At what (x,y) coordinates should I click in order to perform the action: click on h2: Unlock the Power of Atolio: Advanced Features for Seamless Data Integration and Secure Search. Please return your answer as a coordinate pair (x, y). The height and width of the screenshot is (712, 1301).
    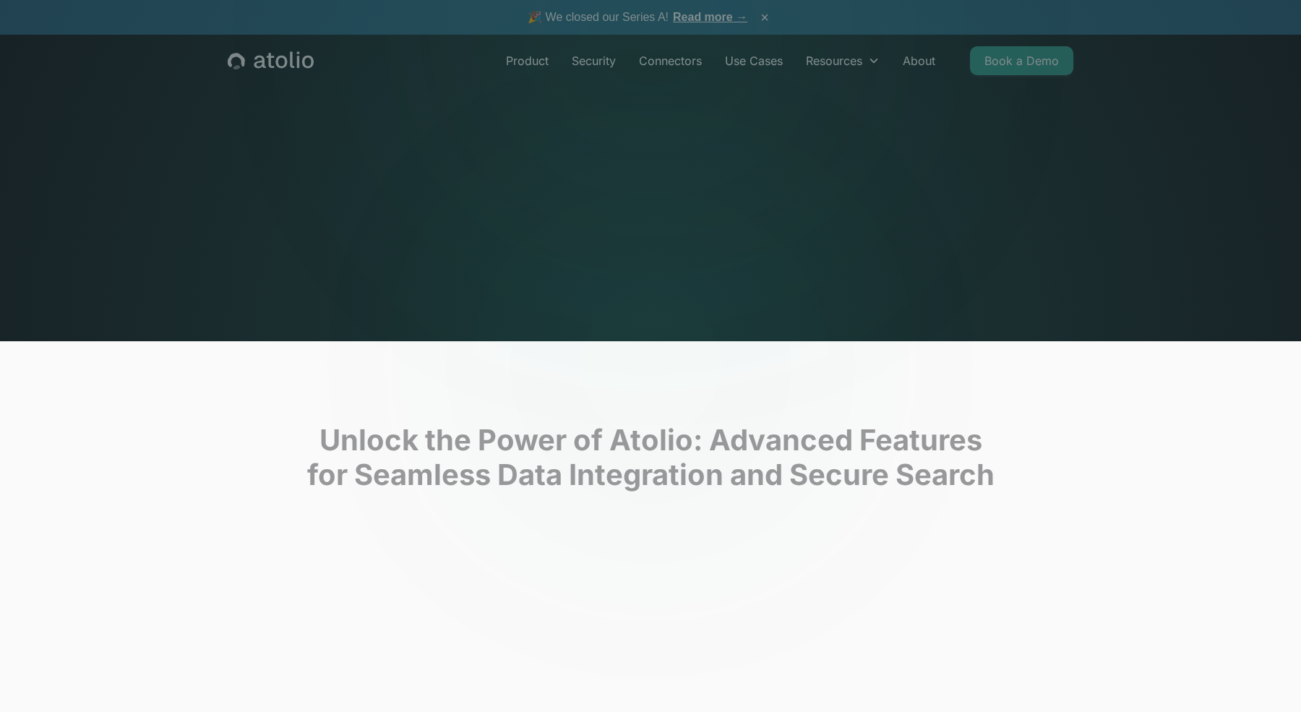
    Looking at the image, I should click on (651, 458).